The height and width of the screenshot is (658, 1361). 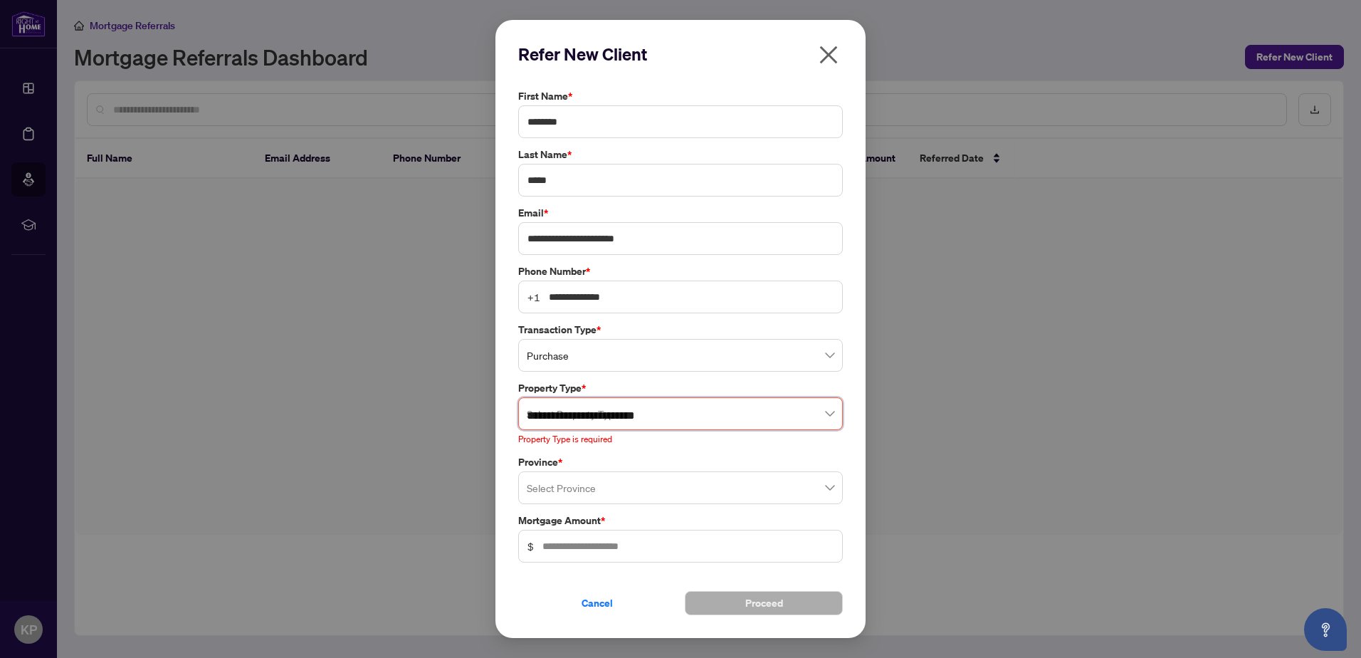 What do you see at coordinates (1325, 629) in the screenshot?
I see `button: Open asap` at bounding box center [1325, 629].